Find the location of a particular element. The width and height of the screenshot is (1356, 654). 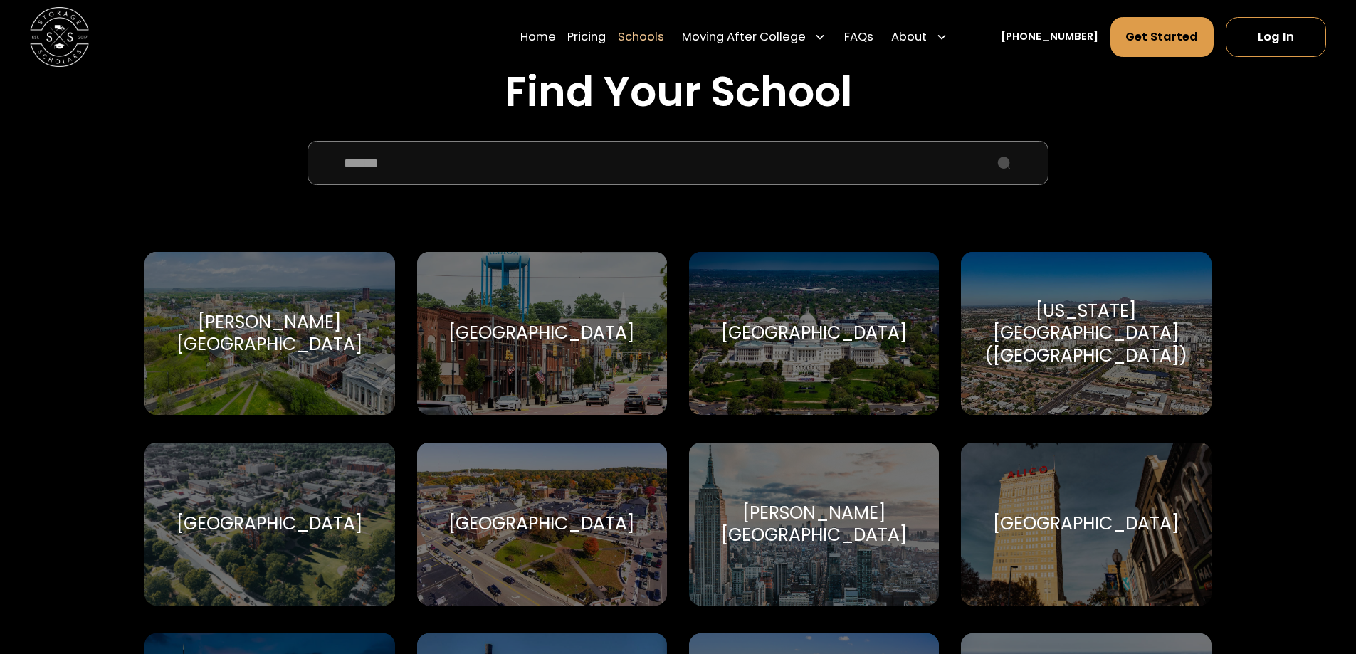

img: Storage Scholars main logo is located at coordinates (59, 36).